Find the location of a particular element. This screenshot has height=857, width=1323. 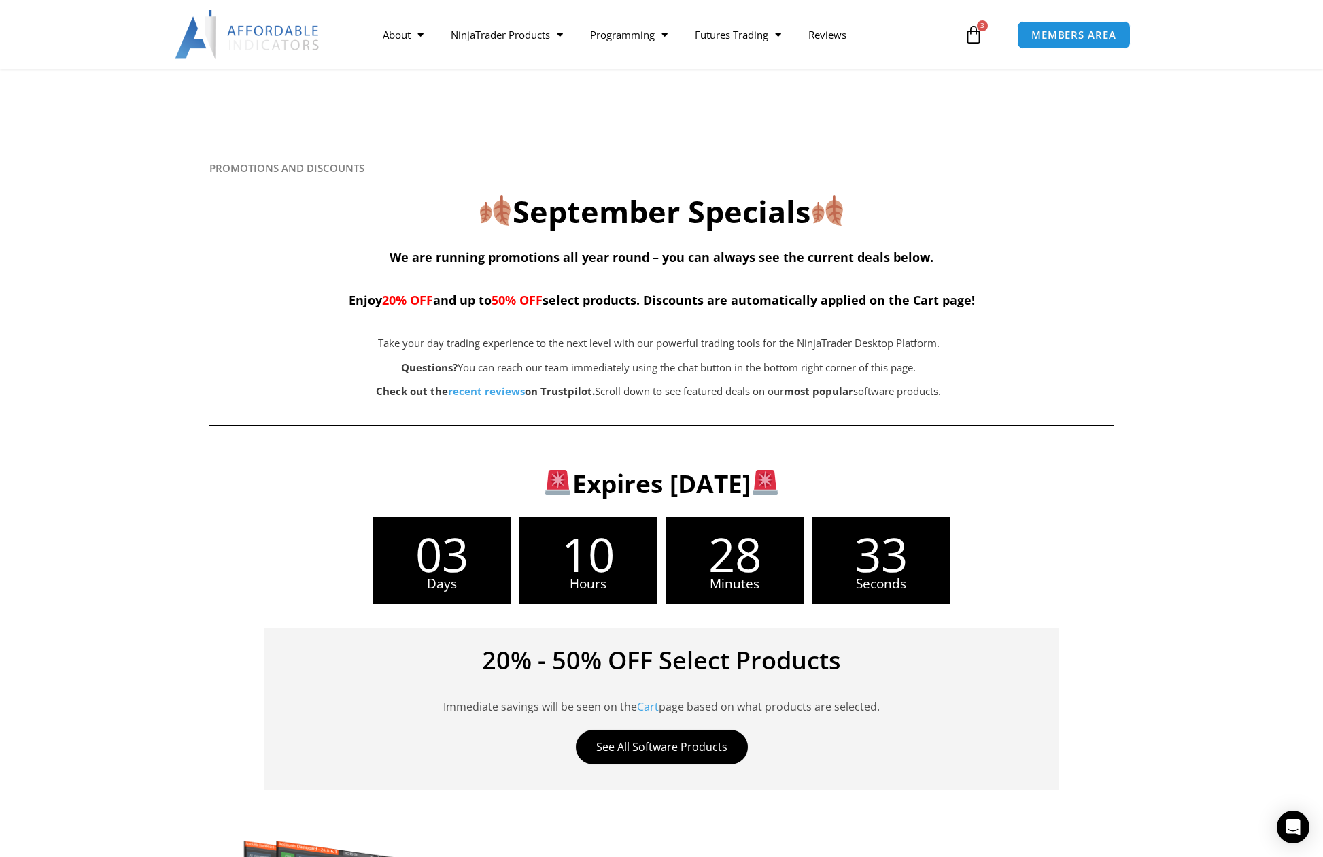

h2: September Specials is located at coordinates (662, 211).